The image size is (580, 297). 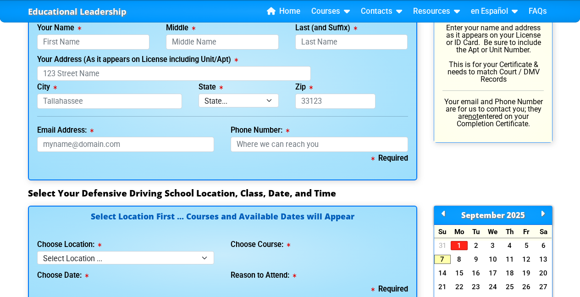 What do you see at coordinates (352, 42) in the screenshot?
I see `input: Last Name` at bounding box center [352, 42].